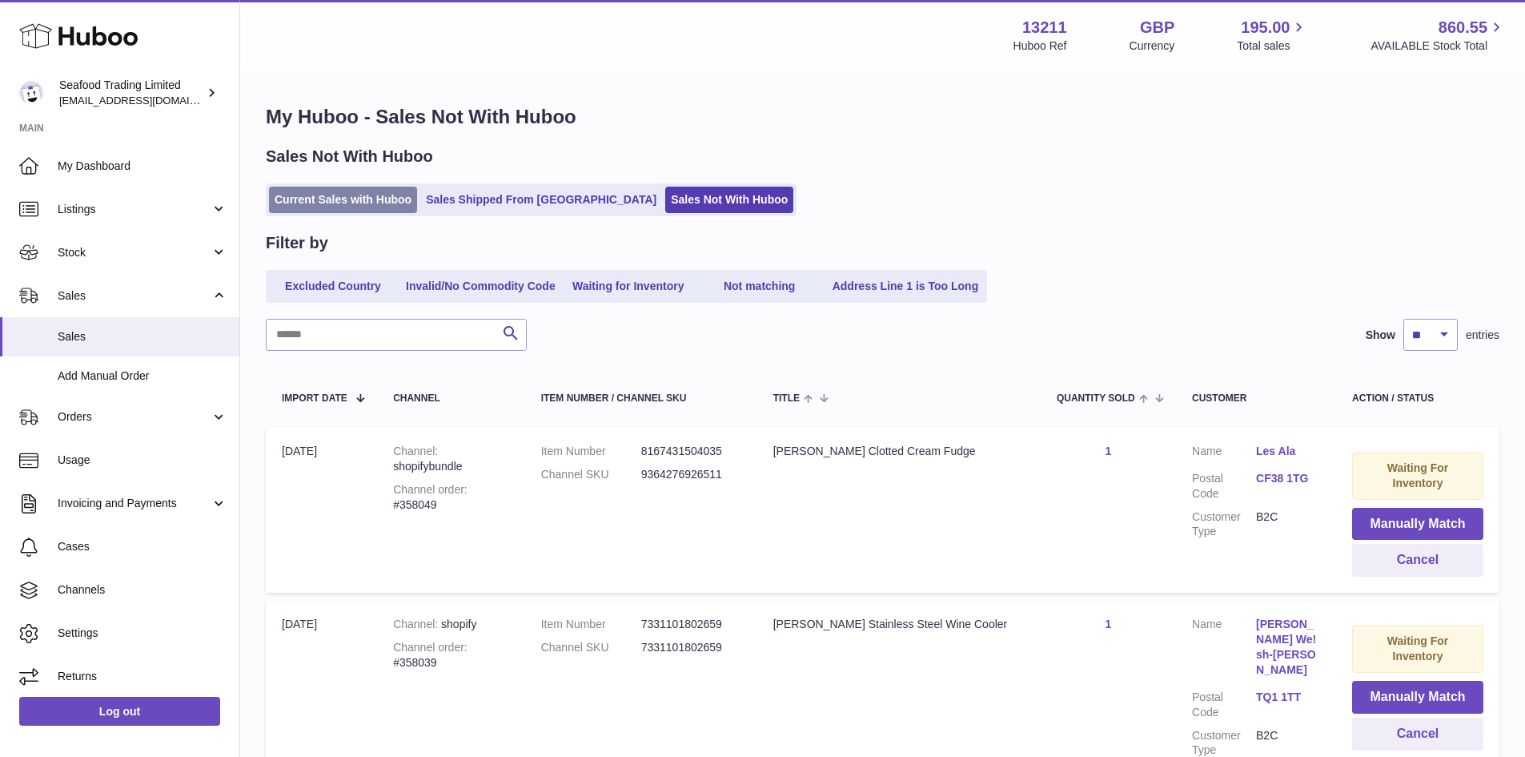 The image size is (1525, 757). What do you see at coordinates (1380, 335) in the screenshot?
I see `label: Show` at bounding box center [1380, 335].